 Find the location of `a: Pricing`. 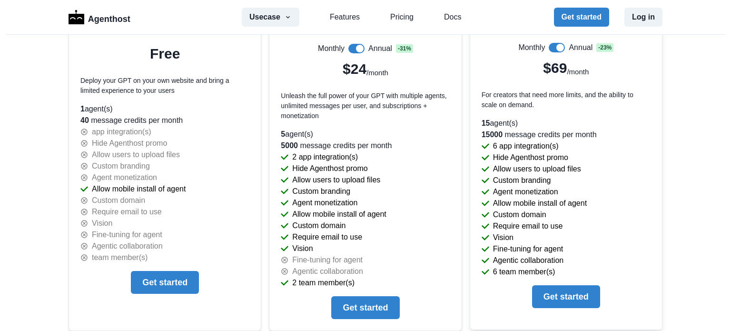

a: Pricing is located at coordinates (402, 17).